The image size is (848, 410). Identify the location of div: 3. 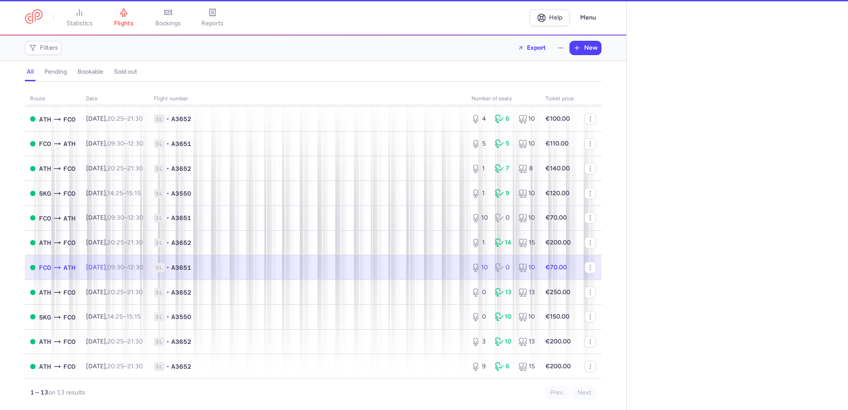
(480, 342).